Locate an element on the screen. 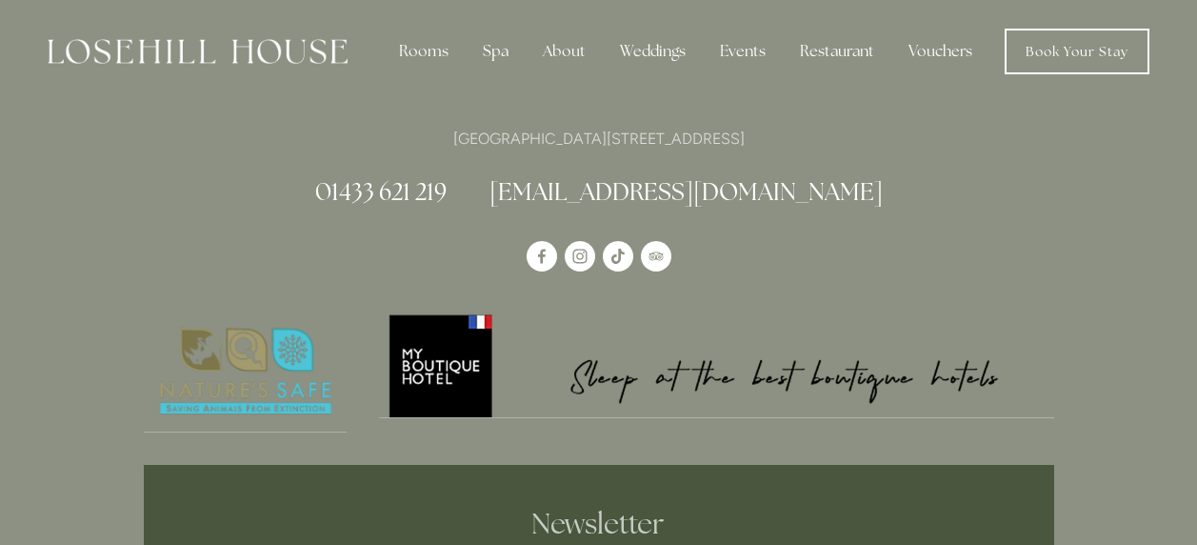  a: Book Your Stay is located at coordinates (1077, 51).